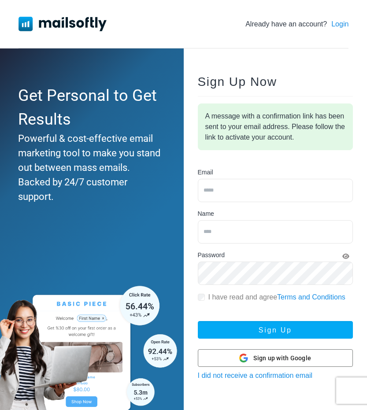  Describe the element at coordinates (297, 24) in the screenshot. I see `div: Already have an account?` at that location.